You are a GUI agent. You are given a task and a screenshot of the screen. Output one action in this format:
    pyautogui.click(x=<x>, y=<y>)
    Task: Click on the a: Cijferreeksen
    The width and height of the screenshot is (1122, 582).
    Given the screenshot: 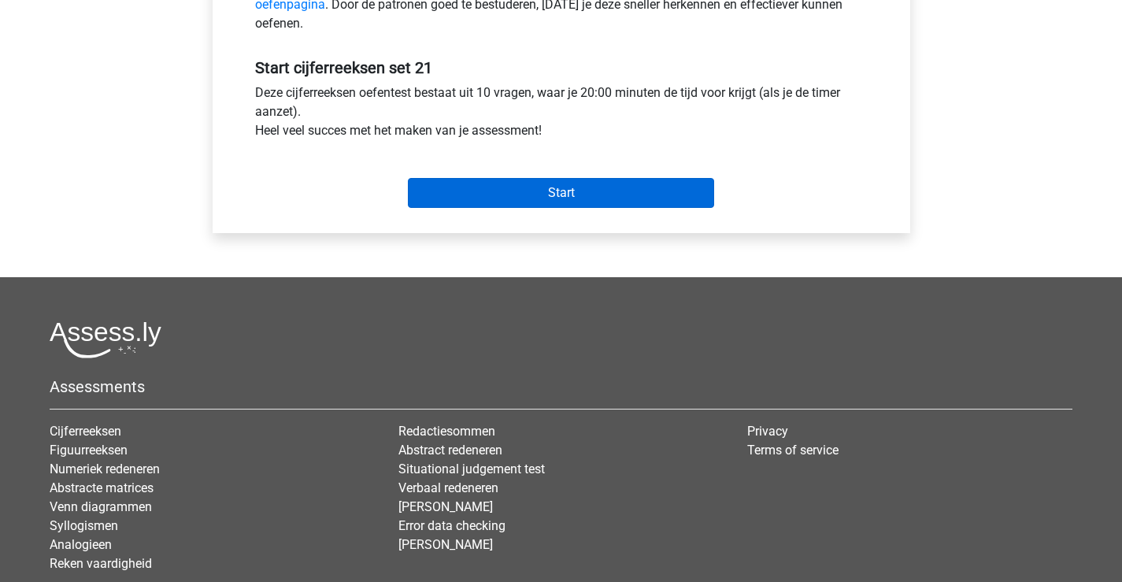 What is the action you would take?
    pyautogui.click(x=85, y=431)
    